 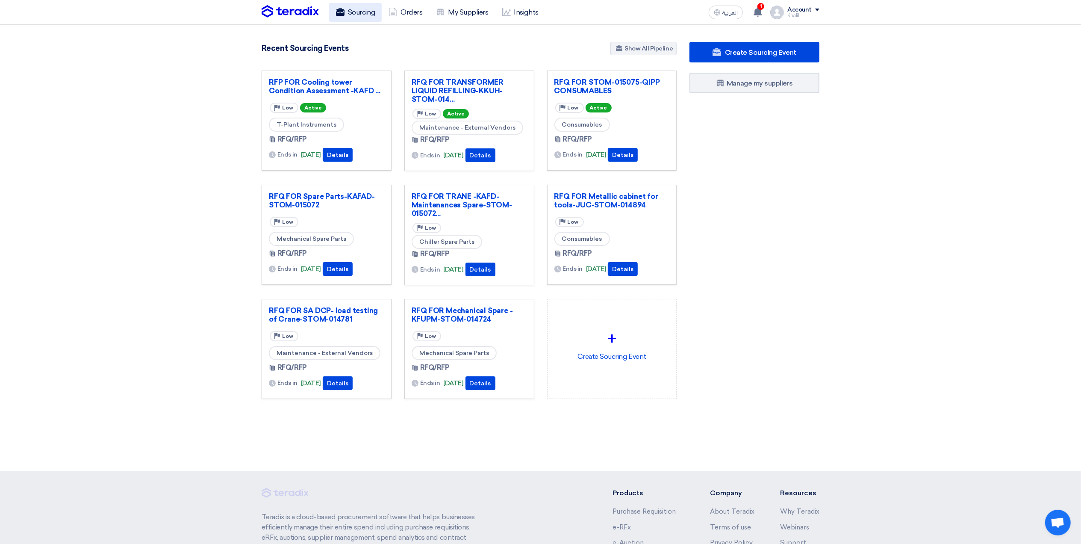 I want to click on a: RFQ FOR Metallic cabinet for tools-JUC-STOM-014894, so click(x=612, y=200).